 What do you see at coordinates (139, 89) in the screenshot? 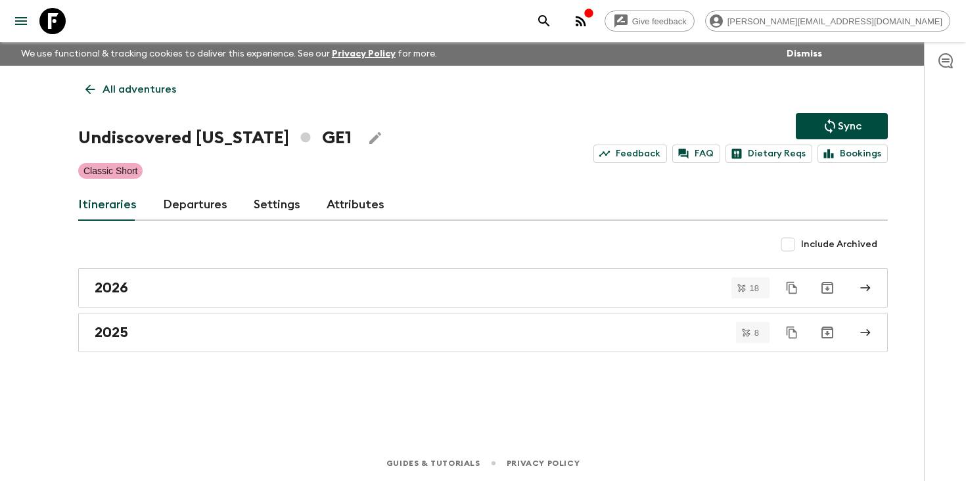
I see `p: All adventures` at bounding box center [139, 89].